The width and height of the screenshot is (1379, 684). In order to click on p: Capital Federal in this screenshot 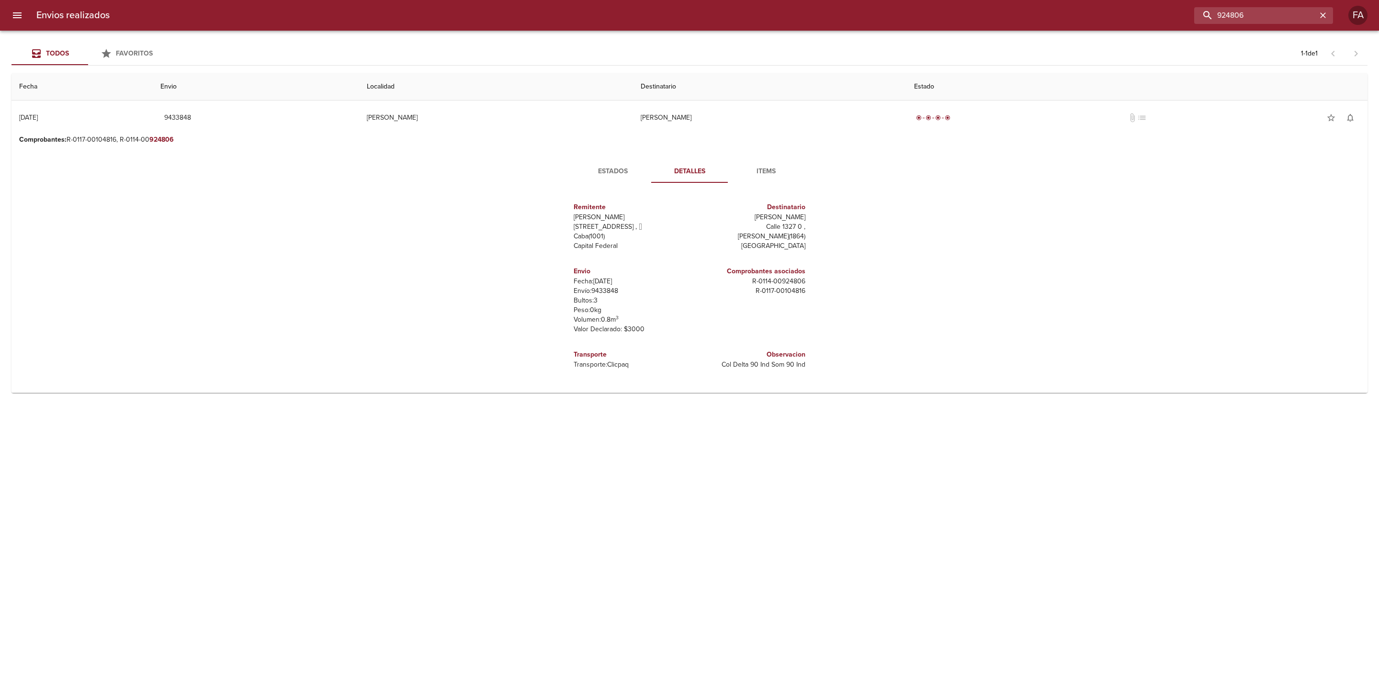, I will do `click(630, 246)`.